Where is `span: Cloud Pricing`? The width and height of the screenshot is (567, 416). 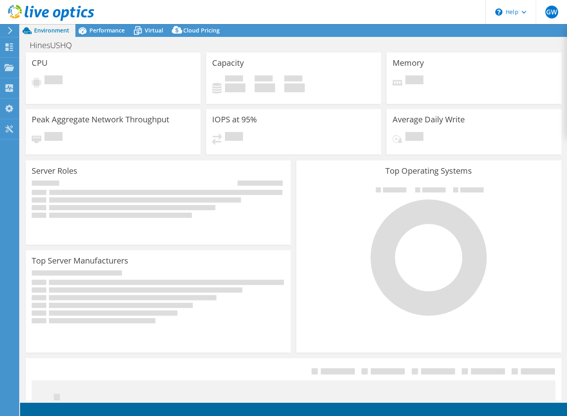 span: Cloud Pricing is located at coordinates (201, 30).